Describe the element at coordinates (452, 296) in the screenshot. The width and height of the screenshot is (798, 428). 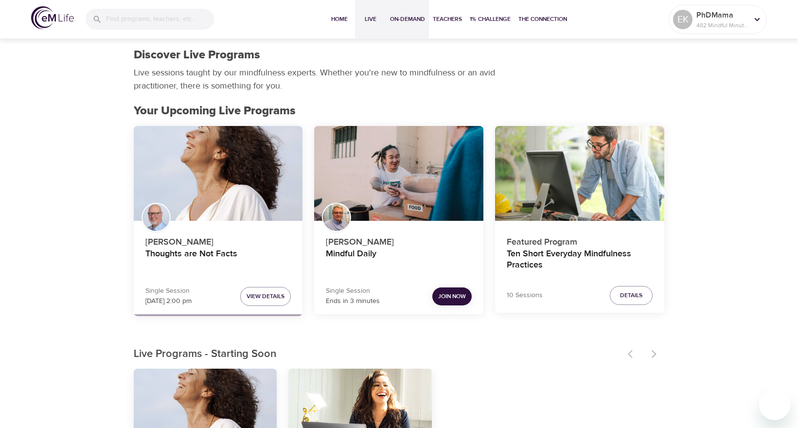
I see `span: Join Now` at that location.